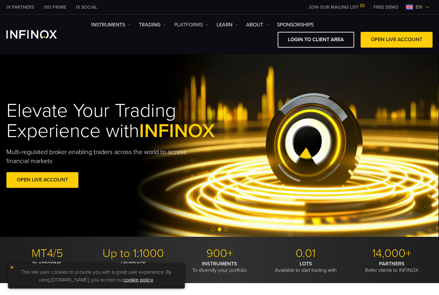 This screenshot has height=295, width=439. What do you see at coordinates (305, 267) in the screenshot?
I see `p: Available to start trading with` at bounding box center [305, 267].